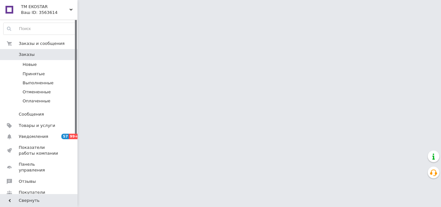 The width and height of the screenshot is (441, 207). Describe the element at coordinates (26, 55) in the screenshot. I see `span: Заказы` at that location.